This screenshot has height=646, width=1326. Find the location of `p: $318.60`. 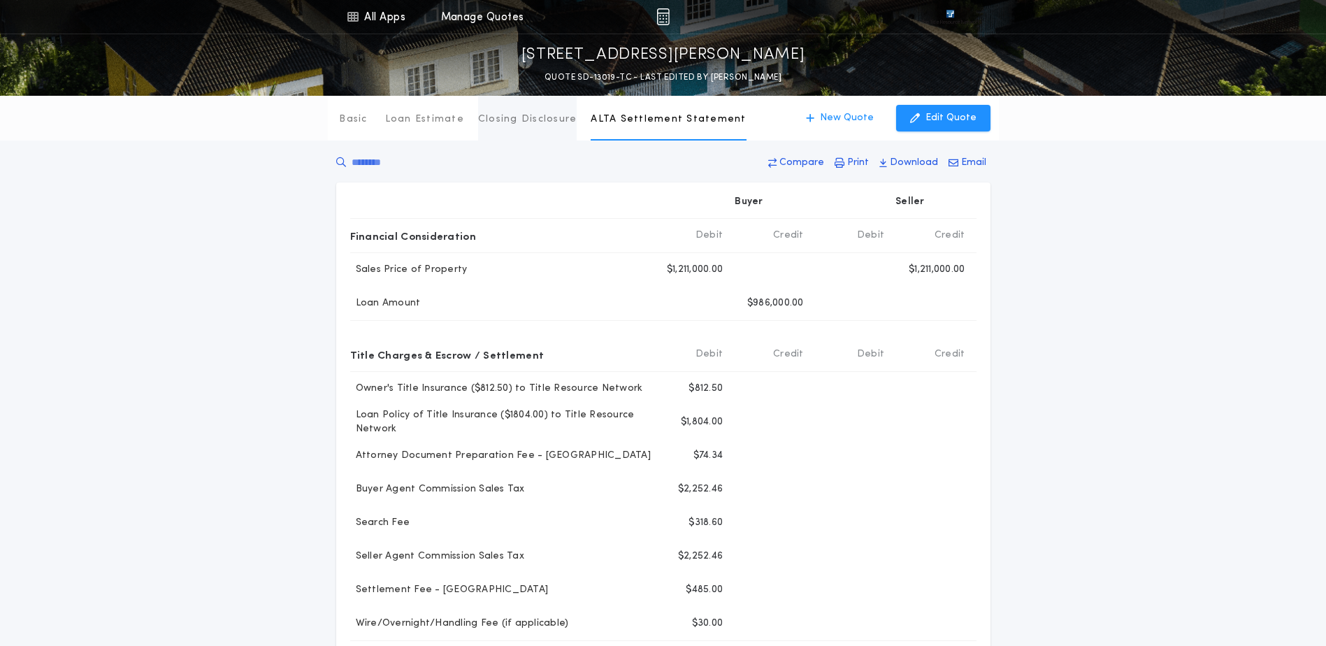

p: $318.60 is located at coordinates (705, 523).